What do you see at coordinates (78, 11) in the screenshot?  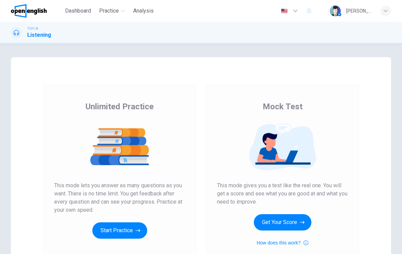 I see `button: Dashboard` at bounding box center [78, 11].